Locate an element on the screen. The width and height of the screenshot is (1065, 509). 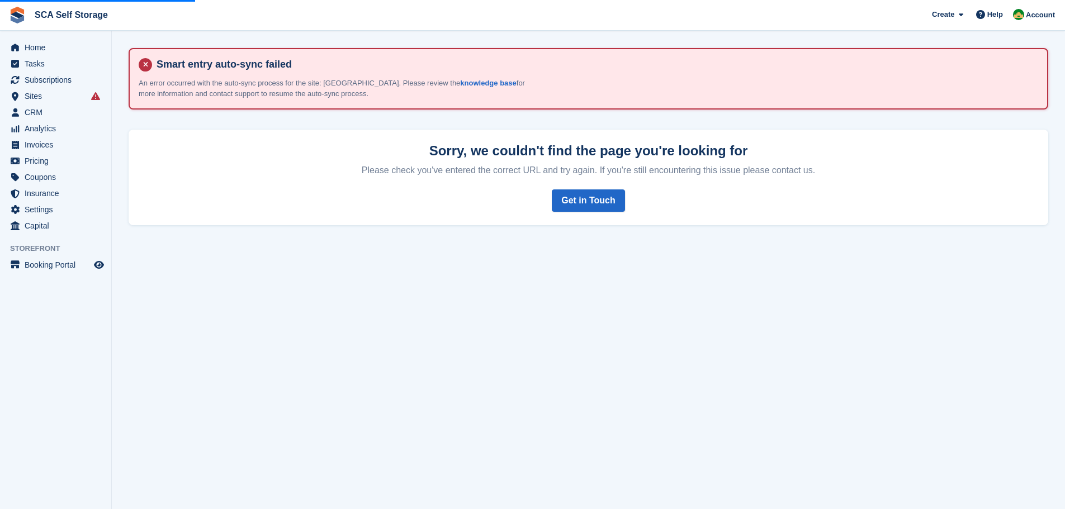
span: Create is located at coordinates (943, 15).